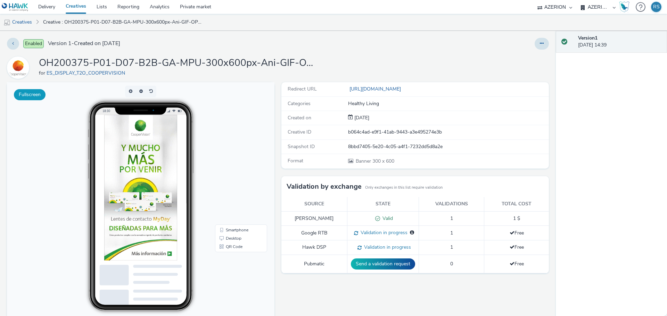  I want to click on span: Banner, so click(364, 161).